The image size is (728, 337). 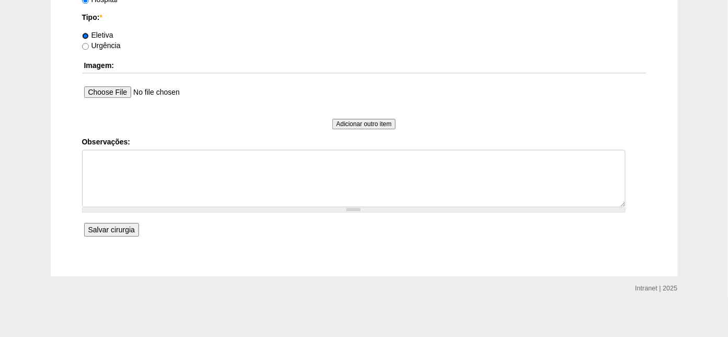 What do you see at coordinates (111, 229) in the screenshot?
I see `input: Salvar cirurgia` at bounding box center [111, 229].